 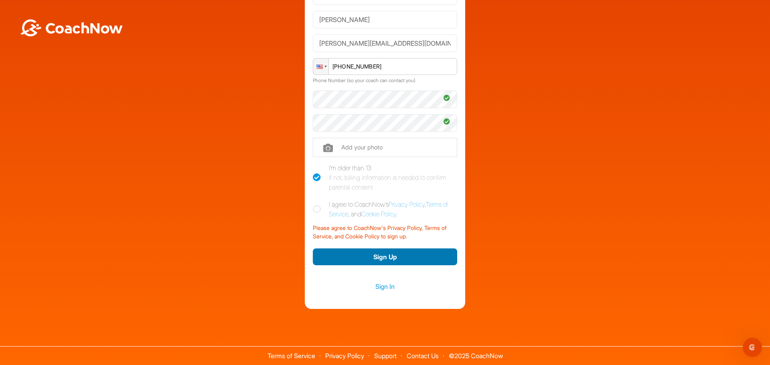 I want to click on img: BwLJSsUCoWCh5upNqxVrqldRgqLPVwmV24tXu5FoVAoFEpwwqQ3VIfuoInZCoVCoTD4vwADAC3ZFMkVEQFDAAAAAElFTkSuQmCC, so click(x=71, y=28).